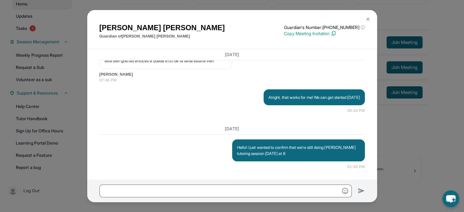  I want to click on span: 08:34 PM, so click(356, 111).